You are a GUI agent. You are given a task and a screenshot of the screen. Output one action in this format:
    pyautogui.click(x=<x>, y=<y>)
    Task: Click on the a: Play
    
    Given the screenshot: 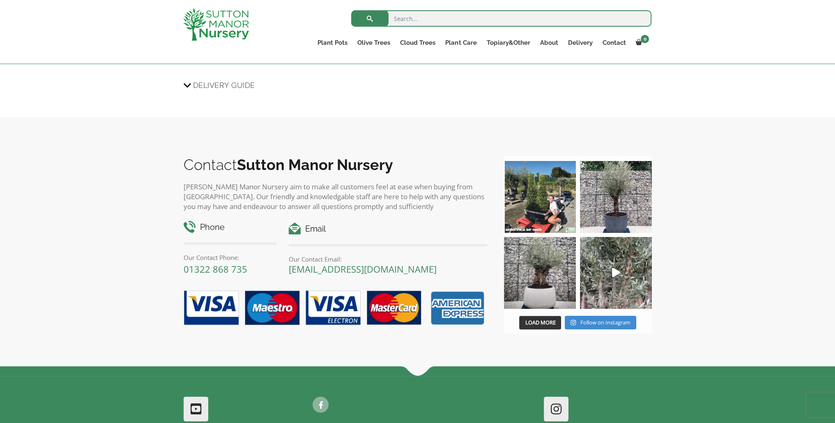 What is the action you would take?
    pyautogui.click(x=615, y=273)
    